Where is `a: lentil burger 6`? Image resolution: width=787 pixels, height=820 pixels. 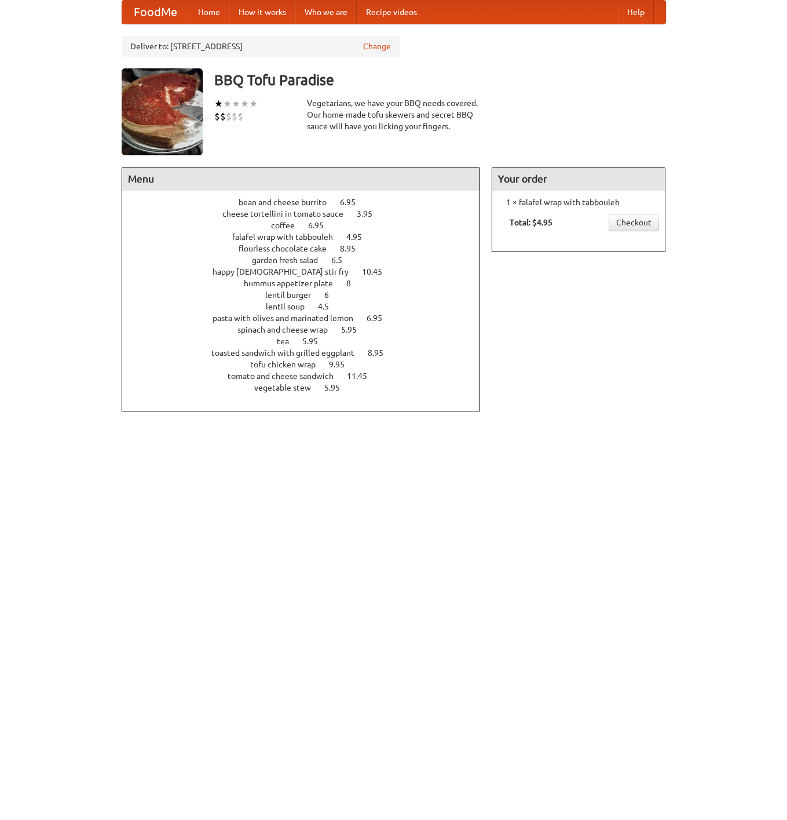
a: lentil burger 6 is located at coordinates (308, 295).